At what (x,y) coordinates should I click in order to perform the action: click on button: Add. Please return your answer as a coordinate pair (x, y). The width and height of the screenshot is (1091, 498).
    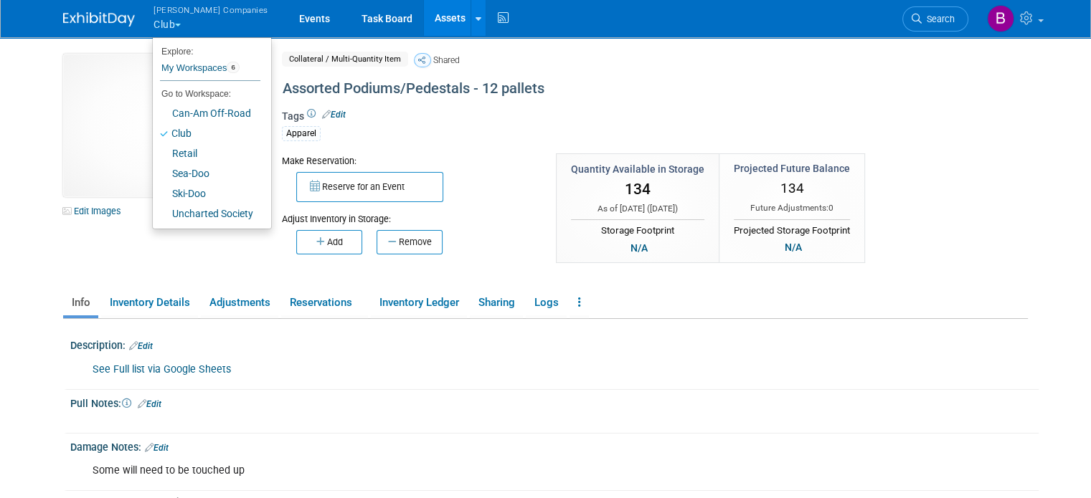
    Looking at the image, I should click on (329, 242).